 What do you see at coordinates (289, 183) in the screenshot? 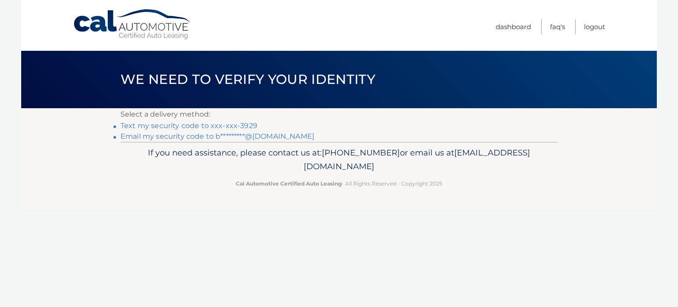
I see `strong: Cal Automotive Certified Auto Leasing` at bounding box center [289, 183].